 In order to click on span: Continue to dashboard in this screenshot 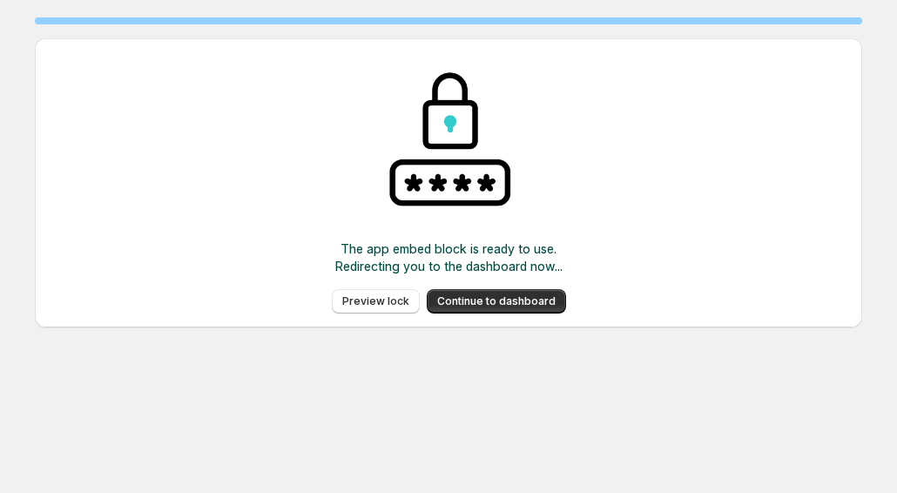, I will do `click(496, 301)`.